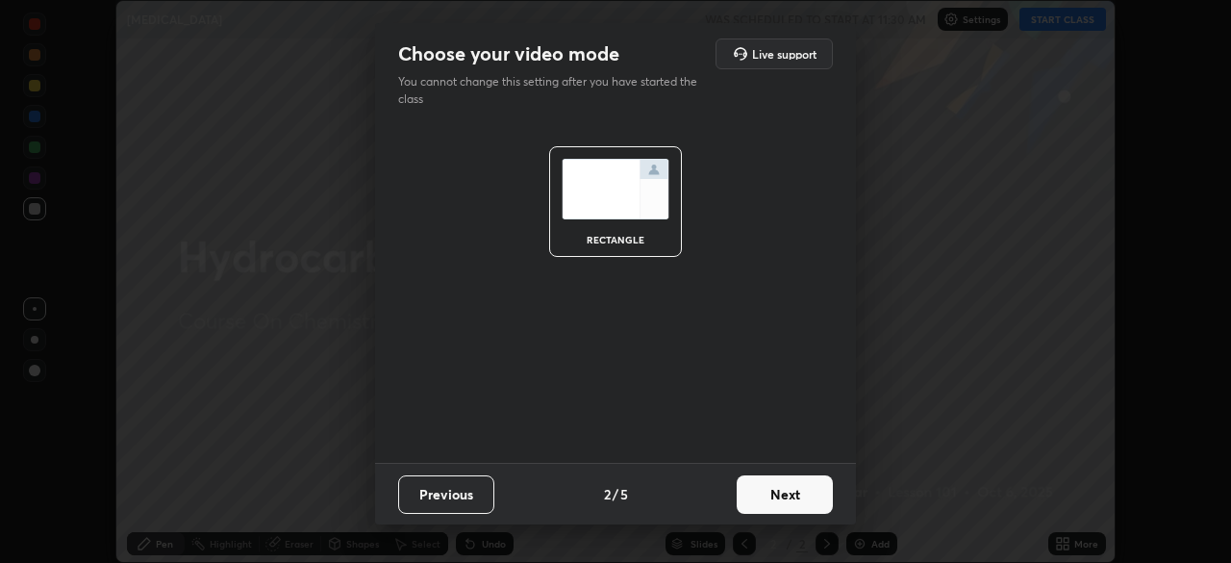  What do you see at coordinates (784, 54) in the screenshot?
I see `h5: Live support` at bounding box center [784, 54].